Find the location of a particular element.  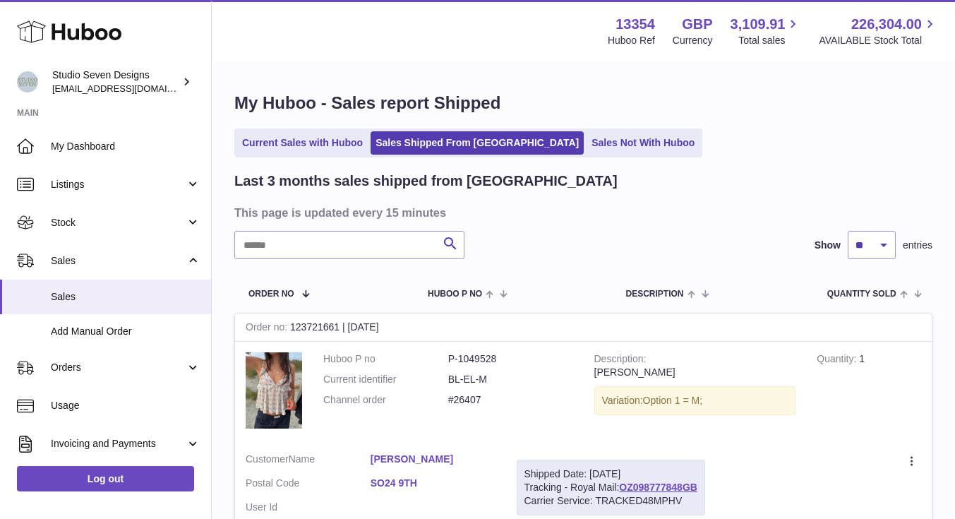

label: Show is located at coordinates (827, 245).